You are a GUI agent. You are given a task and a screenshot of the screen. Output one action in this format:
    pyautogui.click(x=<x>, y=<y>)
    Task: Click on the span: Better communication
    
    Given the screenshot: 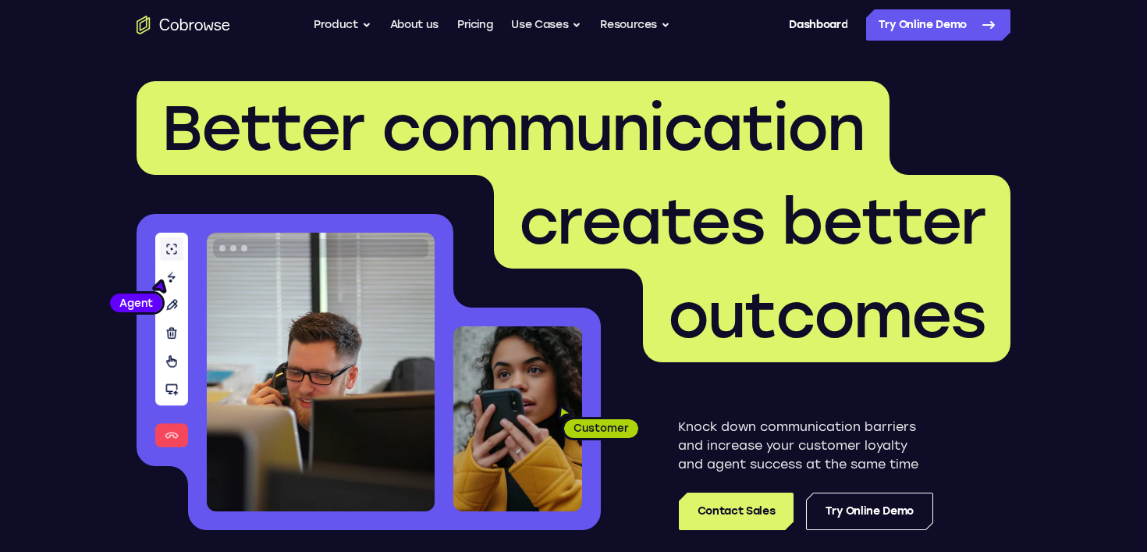 What is the action you would take?
    pyautogui.click(x=513, y=128)
    